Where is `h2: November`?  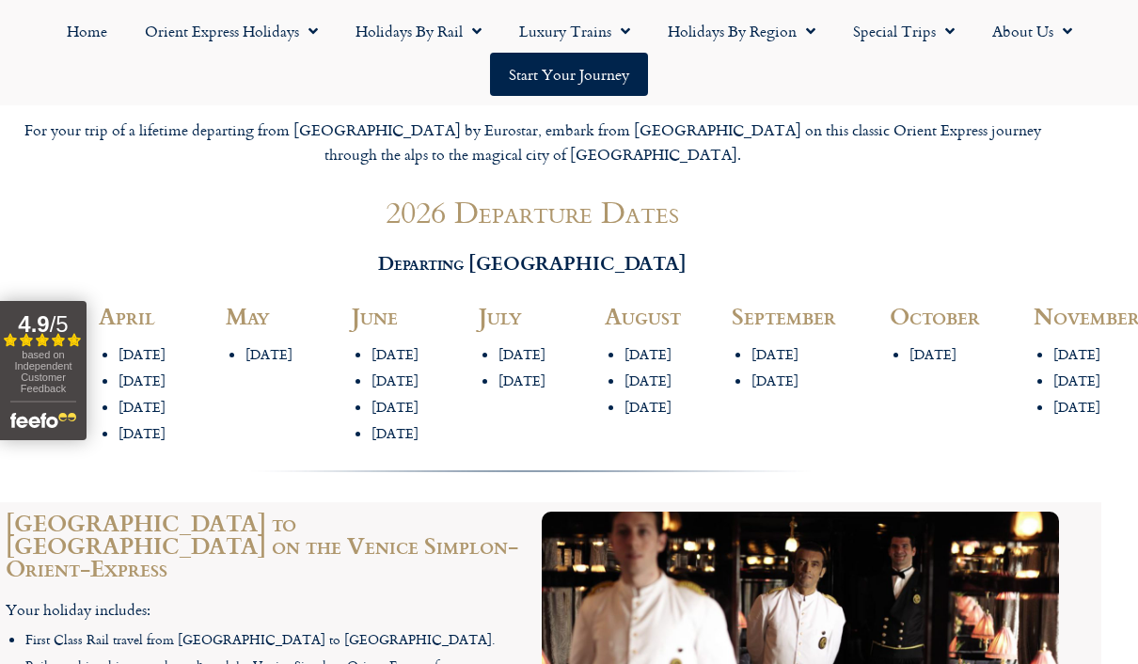
h2: November is located at coordinates (1062, 316).